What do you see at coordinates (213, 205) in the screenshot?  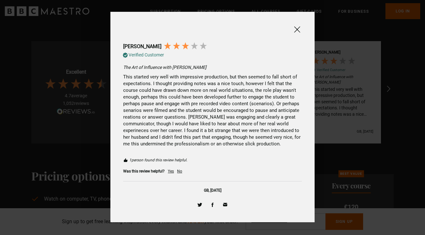 I see `span: Share on Facebook` at bounding box center [213, 205].